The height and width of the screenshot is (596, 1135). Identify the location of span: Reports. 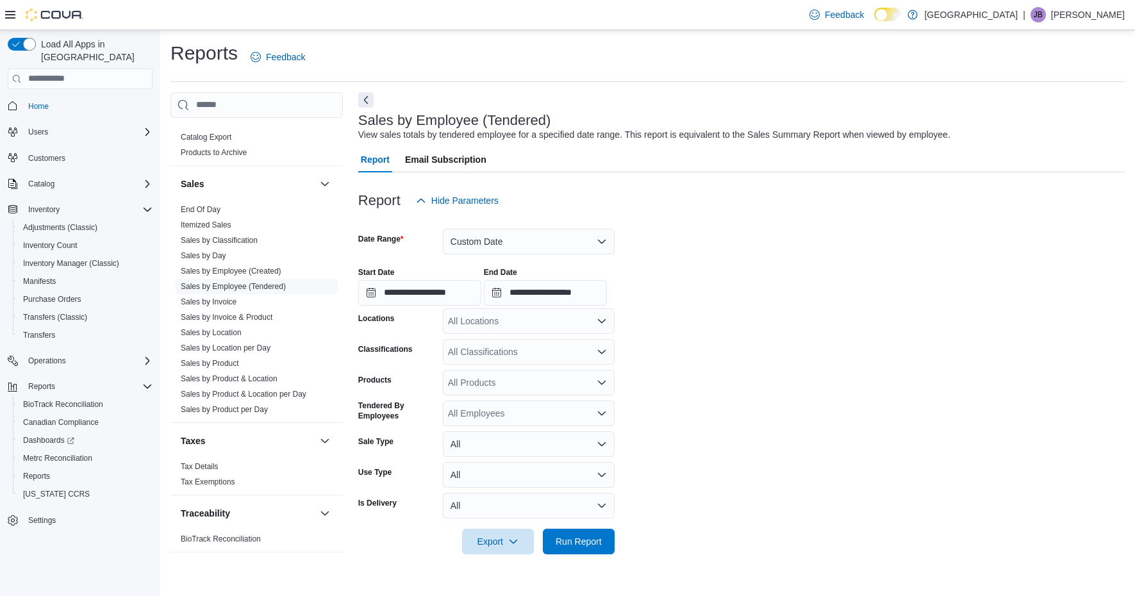
(37, 476).